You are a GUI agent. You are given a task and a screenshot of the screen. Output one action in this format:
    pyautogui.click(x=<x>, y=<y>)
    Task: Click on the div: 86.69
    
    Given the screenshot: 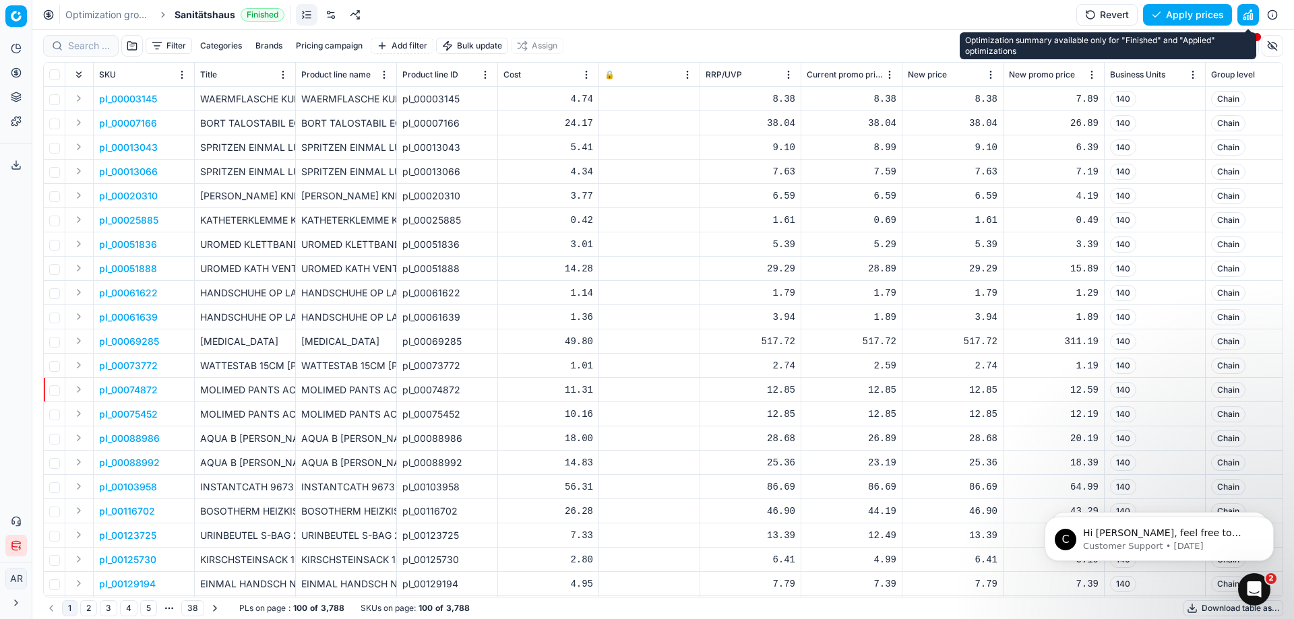 What is the action you would take?
    pyautogui.click(x=952, y=487)
    